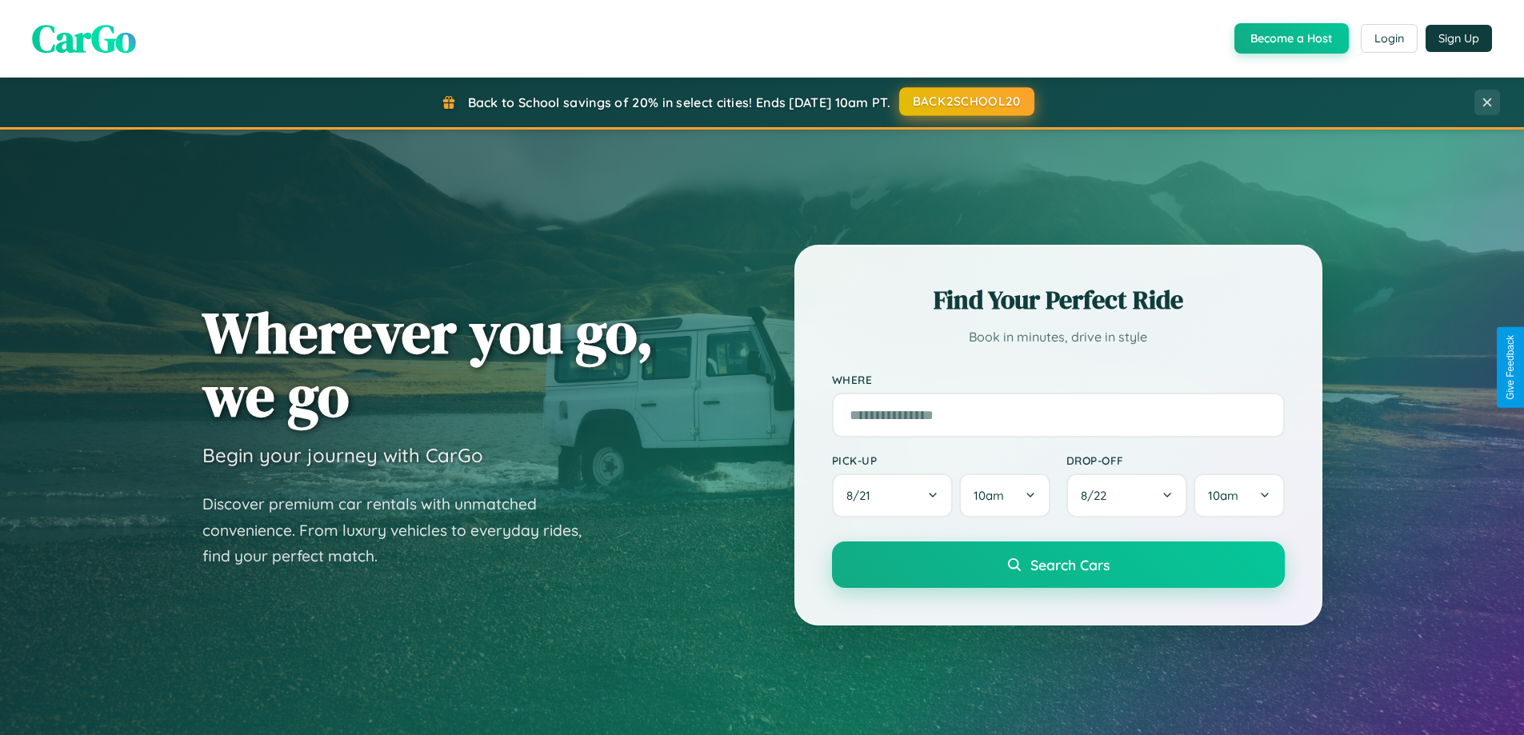 The image size is (1524, 735). I want to click on span: CarGo, so click(84, 38).